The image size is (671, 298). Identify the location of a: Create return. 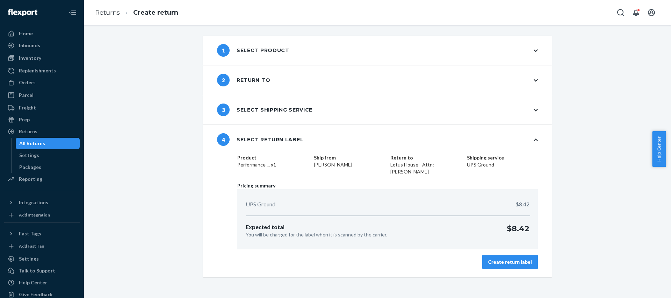
(155, 13).